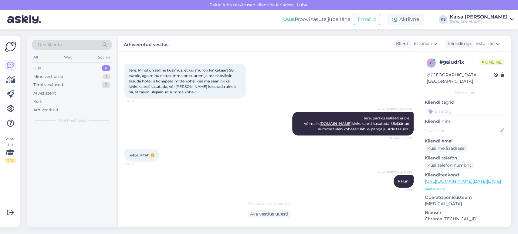  Describe the element at coordinates (357, 124) in the screenshot. I see `span: Tere, paraku selliselt ei ole võimalik kinkekaarti kasutada. Ülejäänud summa tuleb koheselt läbi ...` at that location.